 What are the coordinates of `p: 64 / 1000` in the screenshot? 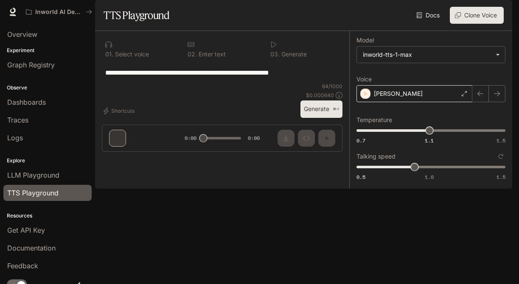 It's located at (332, 86).